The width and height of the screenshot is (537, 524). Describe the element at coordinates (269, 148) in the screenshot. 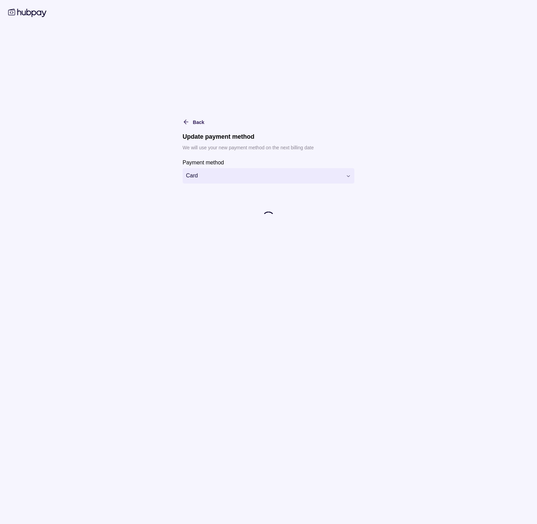

I see `p: We will use your new payment method on the next billing date` at that location.